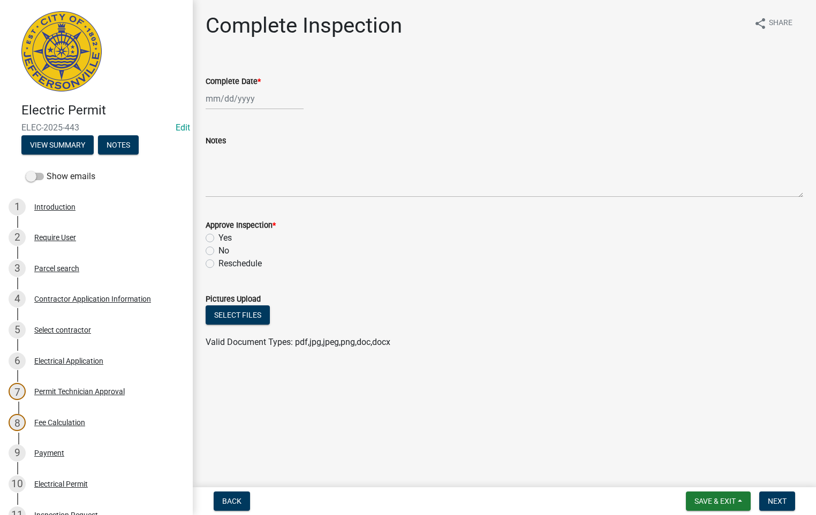 This screenshot has height=515, width=816. Describe the element at coordinates (57, 269) in the screenshot. I see `div: Parcel search` at that location.